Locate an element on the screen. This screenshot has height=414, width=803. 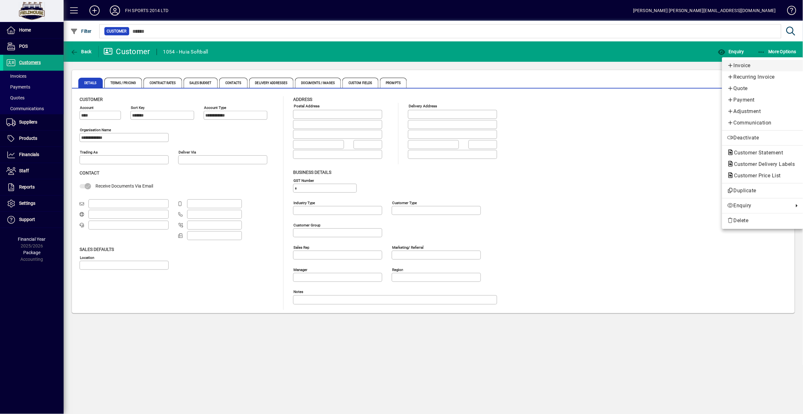
span: Deactivate is located at coordinates (762, 138).